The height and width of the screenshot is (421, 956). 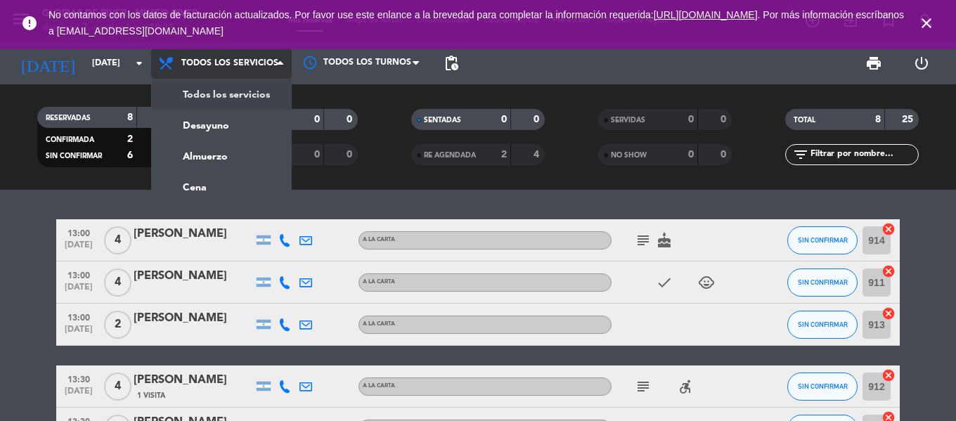 I want to click on span: 1 Visita, so click(x=151, y=396).